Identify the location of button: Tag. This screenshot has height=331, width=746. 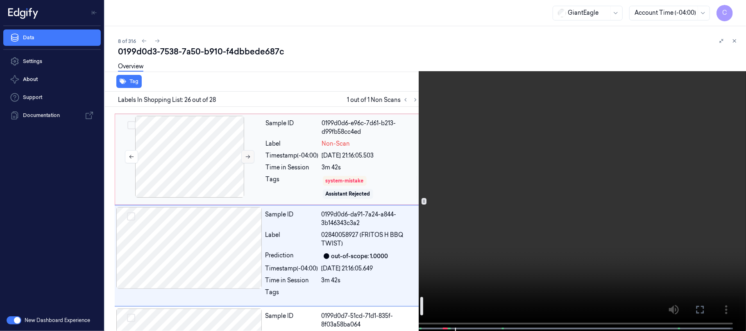
(129, 82).